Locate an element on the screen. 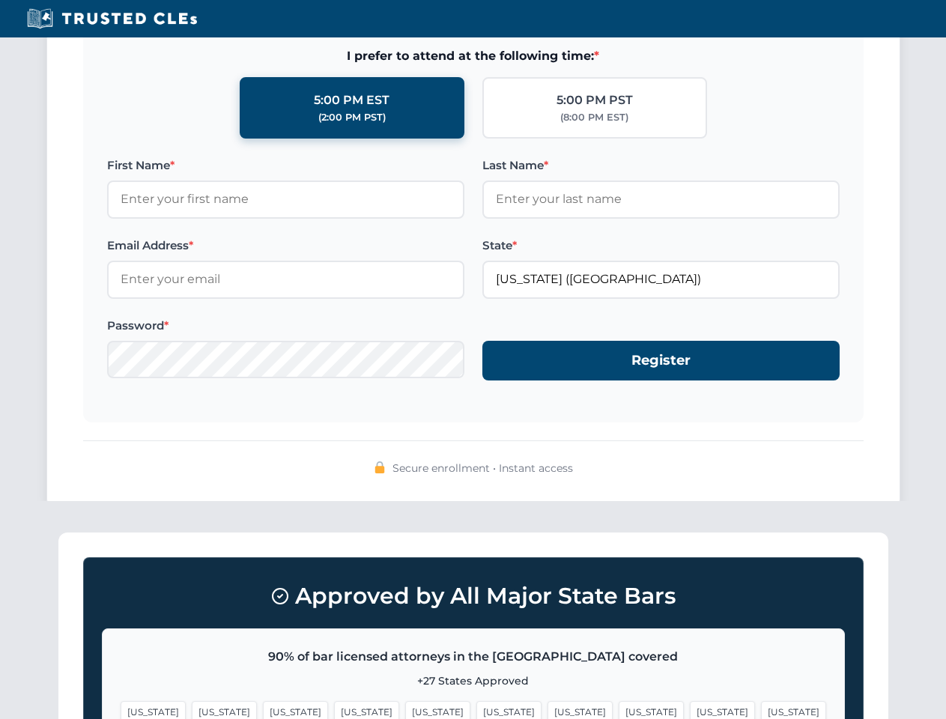  input: Enter your last name is located at coordinates (660, 199).